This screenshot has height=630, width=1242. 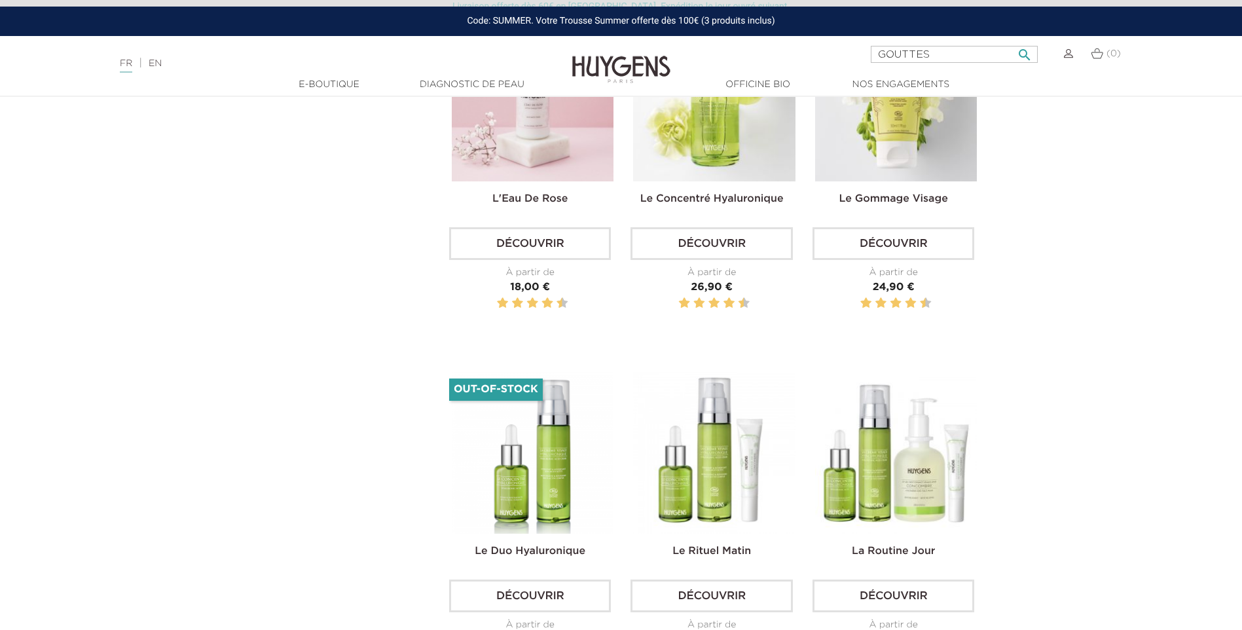 What do you see at coordinates (532, 100) in the screenshot?
I see `img: L'Eau De Rose` at bounding box center [532, 100].